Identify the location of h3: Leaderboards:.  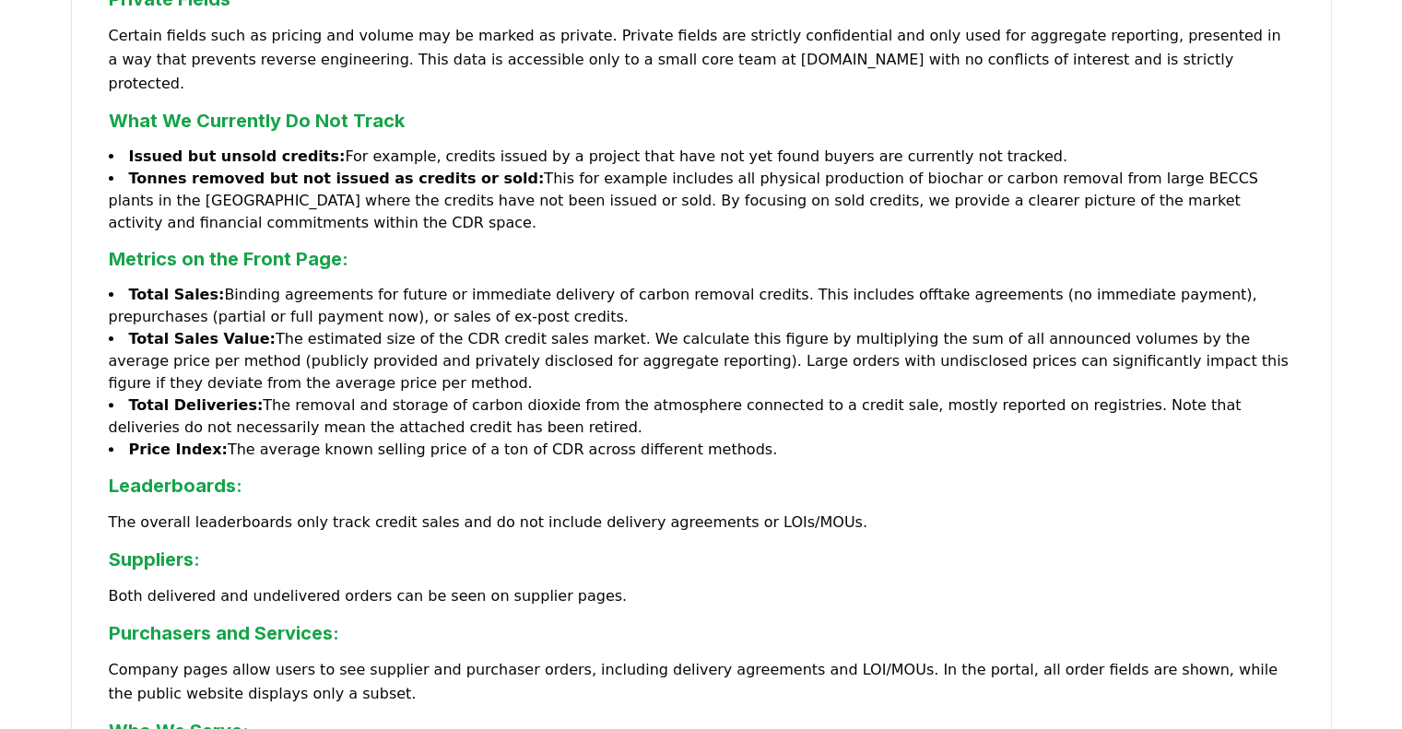
(702, 486).